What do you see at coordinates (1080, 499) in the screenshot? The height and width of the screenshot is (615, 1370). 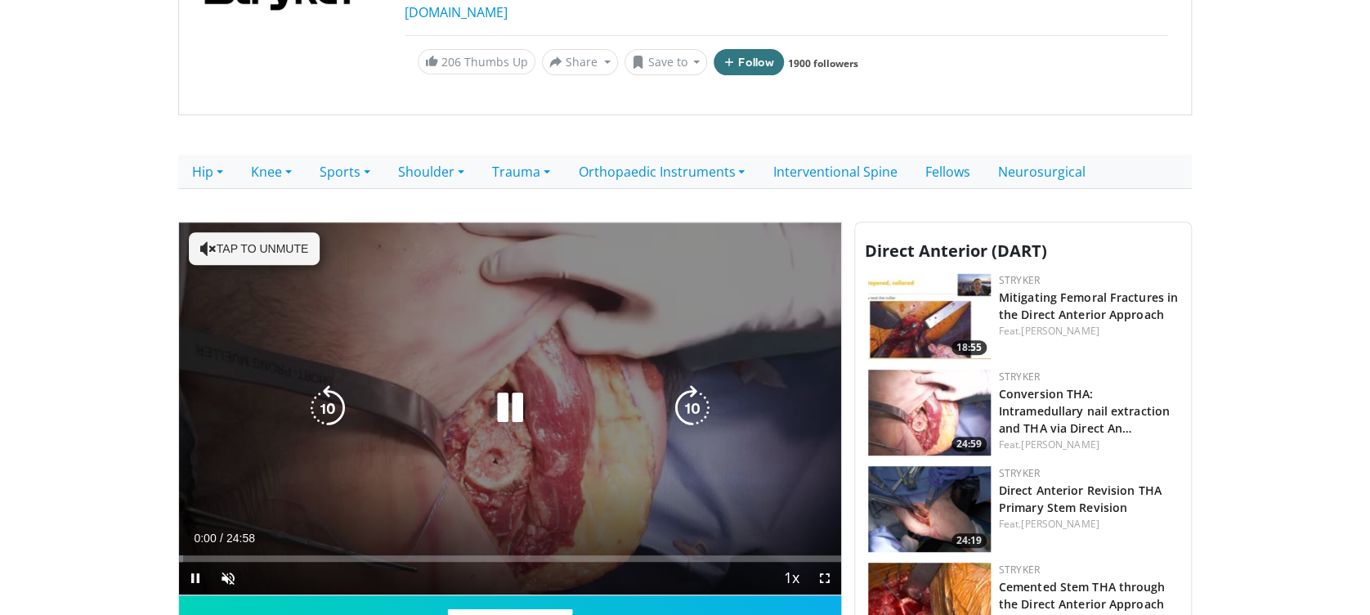 I see `a: Direct Anterior Revision THA Primary Stem Revision` at bounding box center [1080, 499].